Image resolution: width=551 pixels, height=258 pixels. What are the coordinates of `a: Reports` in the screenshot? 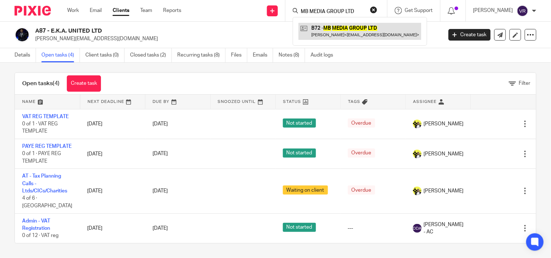 It's located at (172, 11).